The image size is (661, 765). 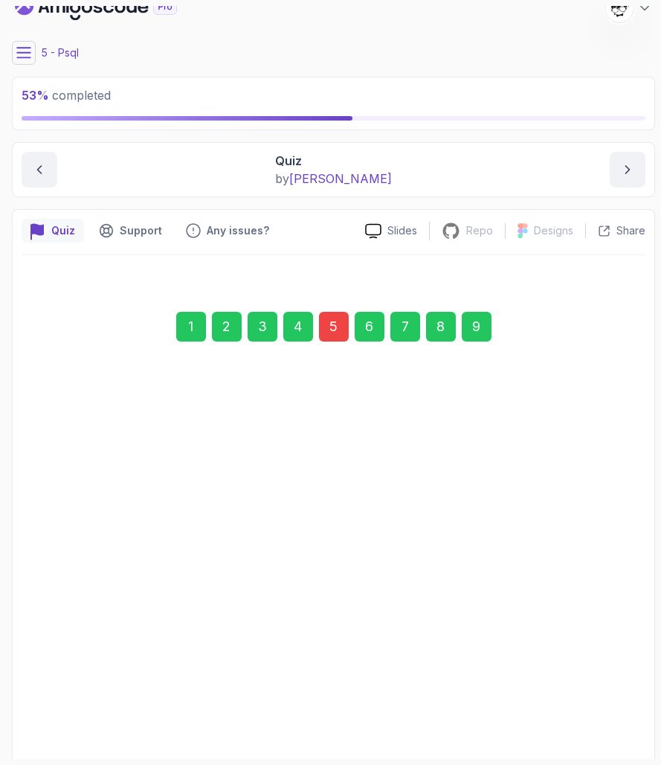 I want to click on div: 6, so click(x=370, y=327).